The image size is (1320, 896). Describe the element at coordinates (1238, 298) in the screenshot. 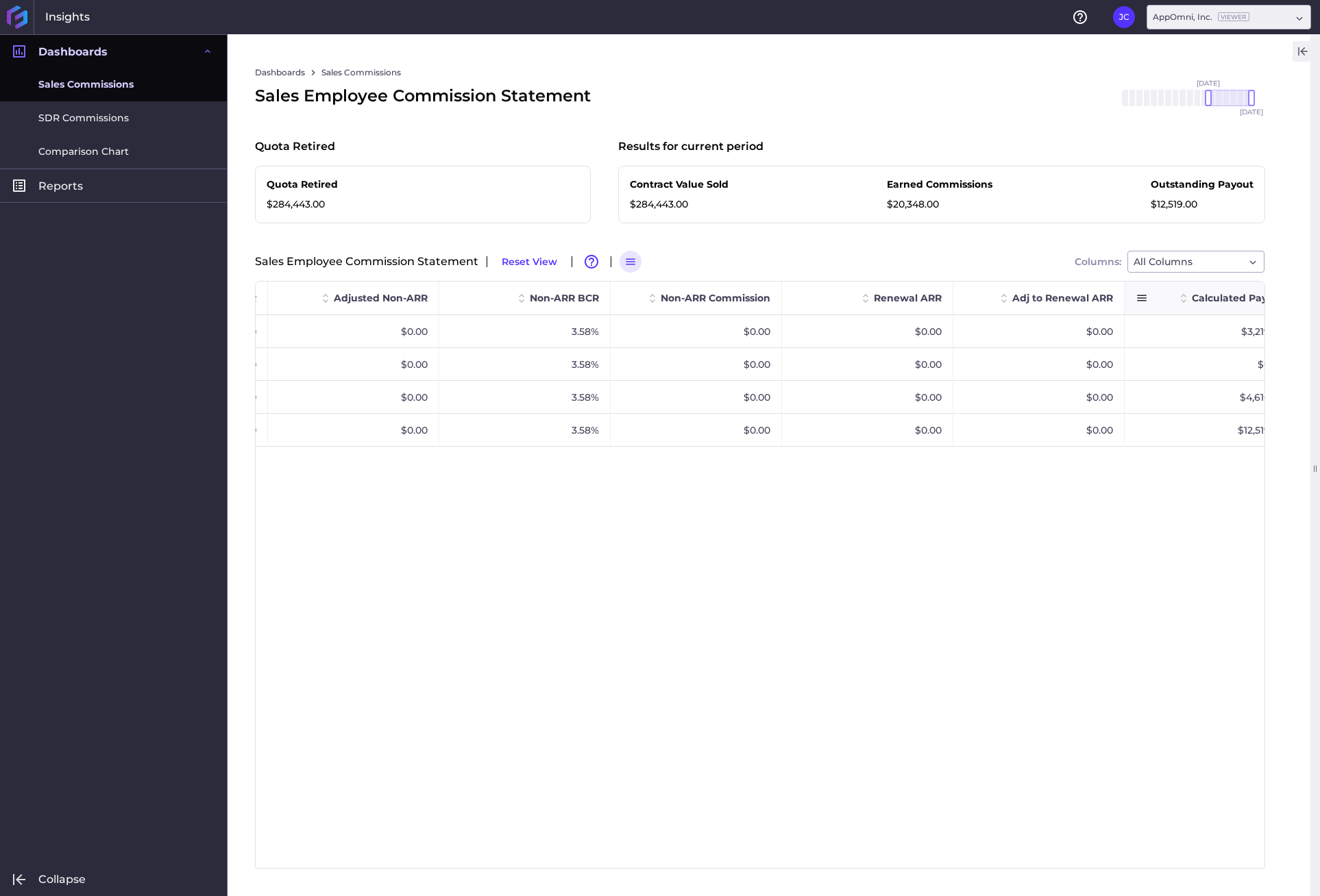

I see `span: Calculated Payout` at that location.